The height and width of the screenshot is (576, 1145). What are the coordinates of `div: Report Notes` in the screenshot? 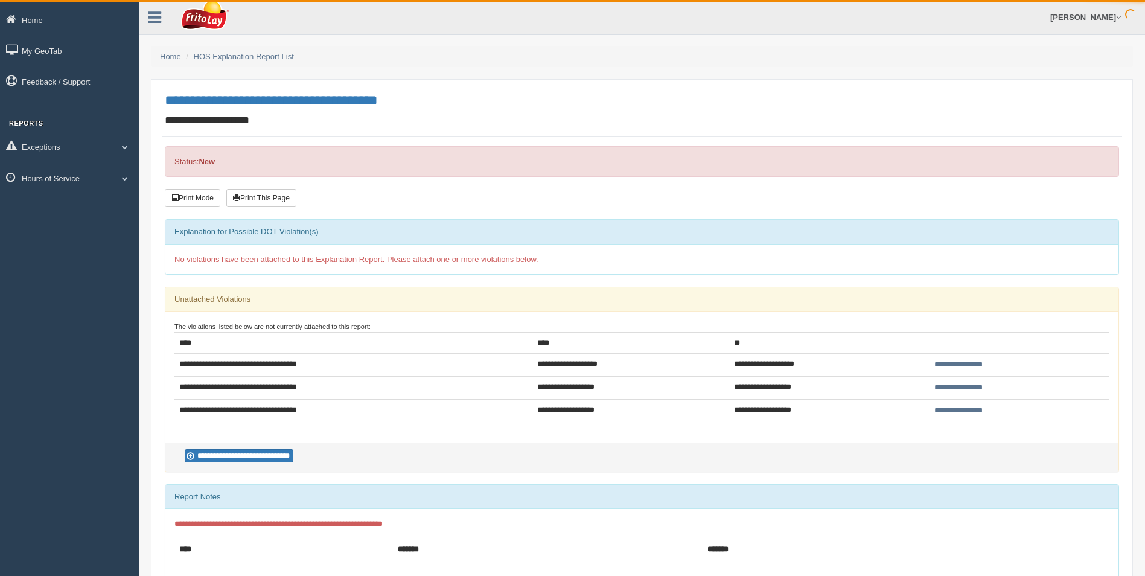 It's located at (642, 497).